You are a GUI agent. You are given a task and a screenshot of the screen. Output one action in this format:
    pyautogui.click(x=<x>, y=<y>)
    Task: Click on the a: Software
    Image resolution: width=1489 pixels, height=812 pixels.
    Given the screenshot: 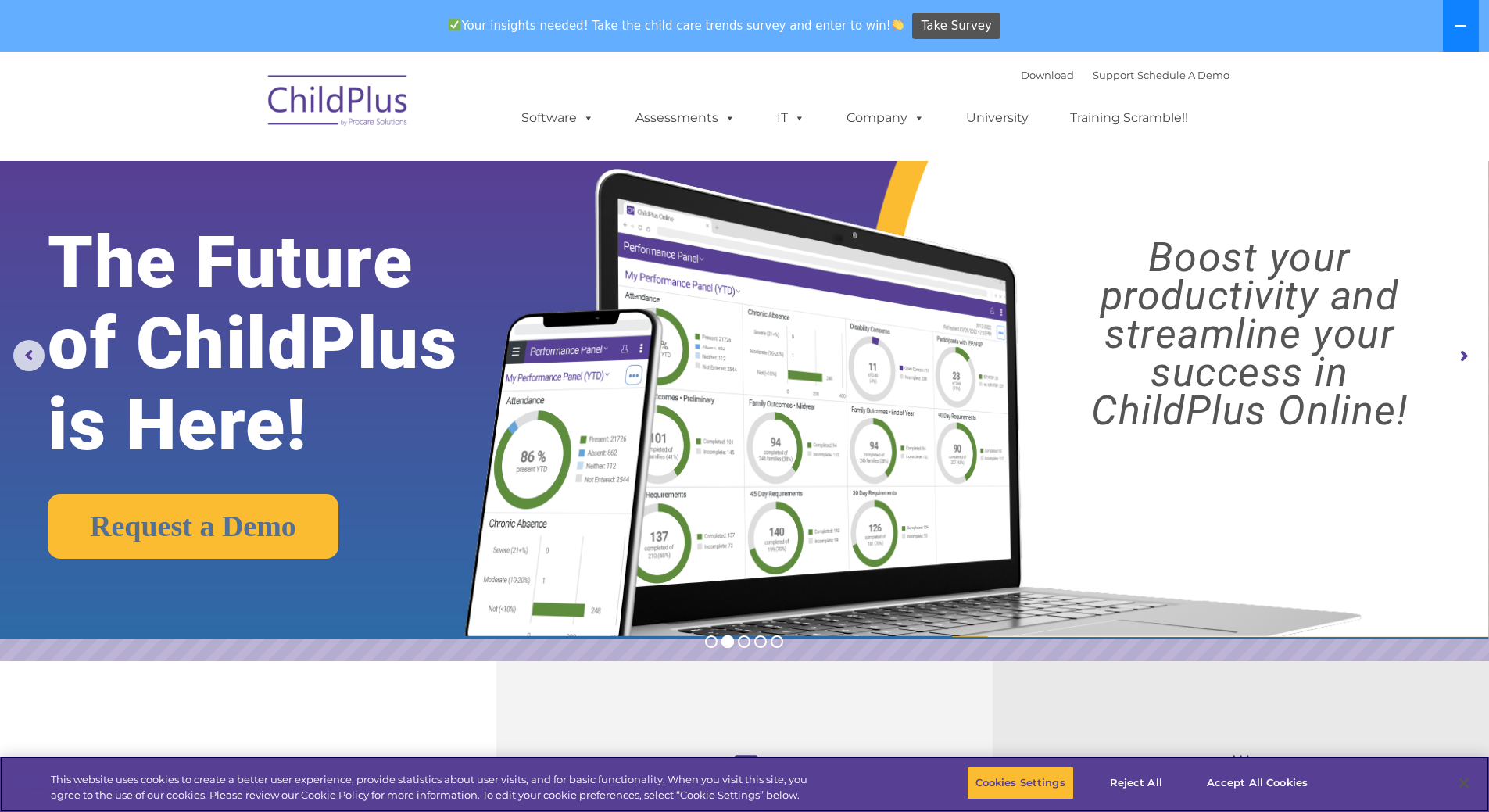 What is the action you would take?
    pyautogui.click(x=557, y=118)
    